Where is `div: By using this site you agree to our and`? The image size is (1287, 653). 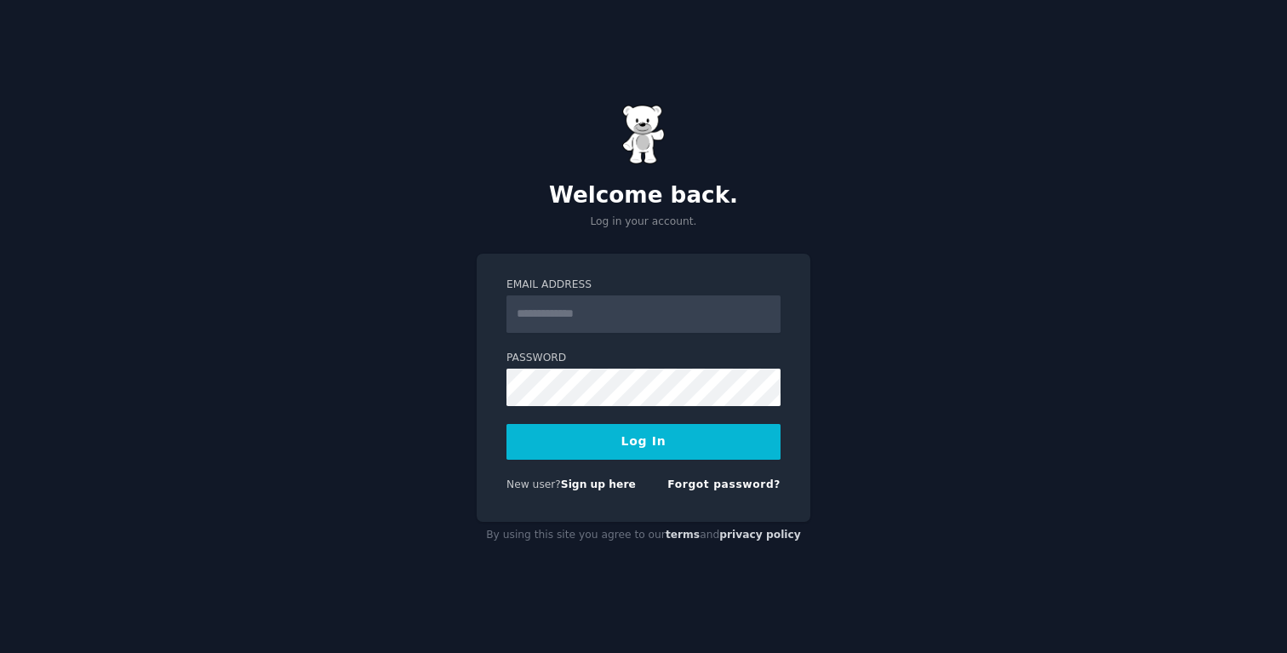 div: By using this site you agree to our and is located at coordinates (643, 535).